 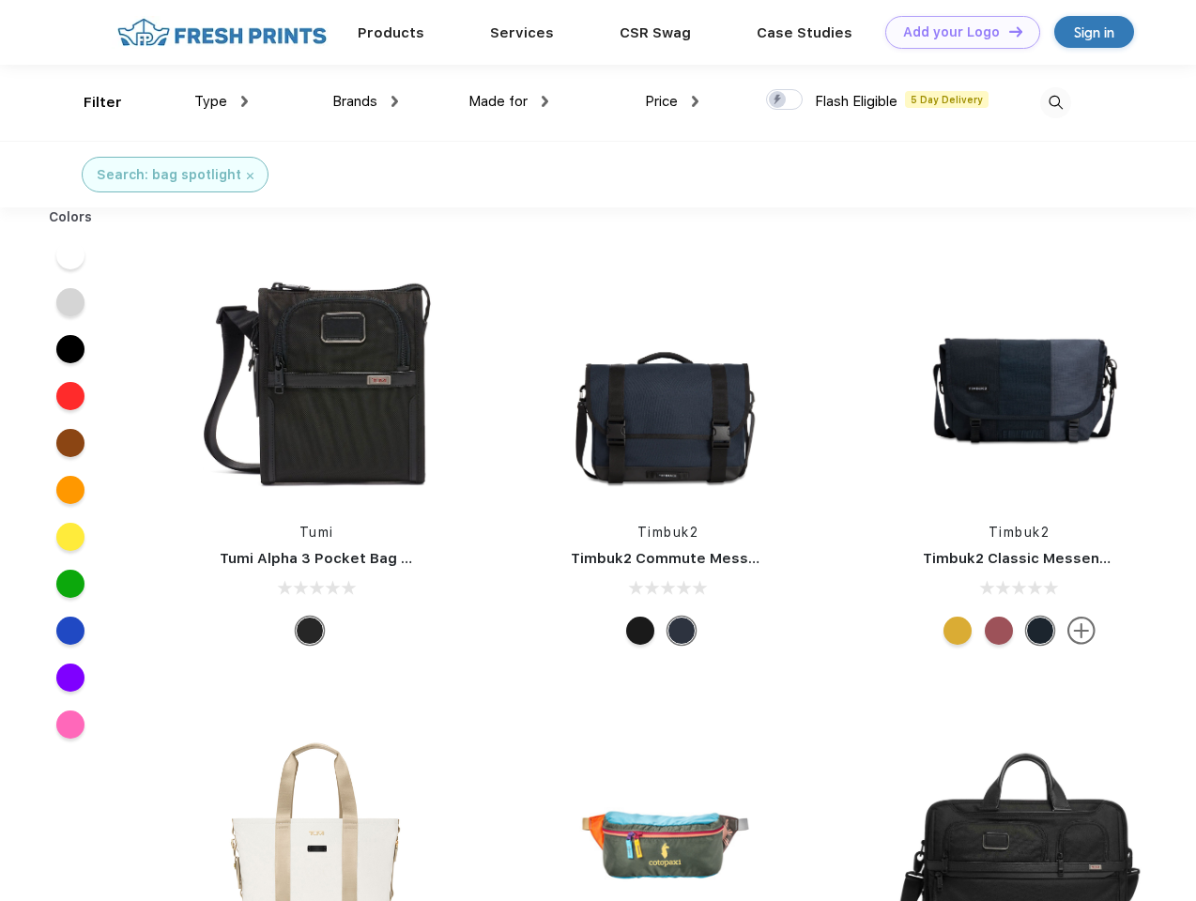 I want to click on span: Made for, so click(x=498, y=101).